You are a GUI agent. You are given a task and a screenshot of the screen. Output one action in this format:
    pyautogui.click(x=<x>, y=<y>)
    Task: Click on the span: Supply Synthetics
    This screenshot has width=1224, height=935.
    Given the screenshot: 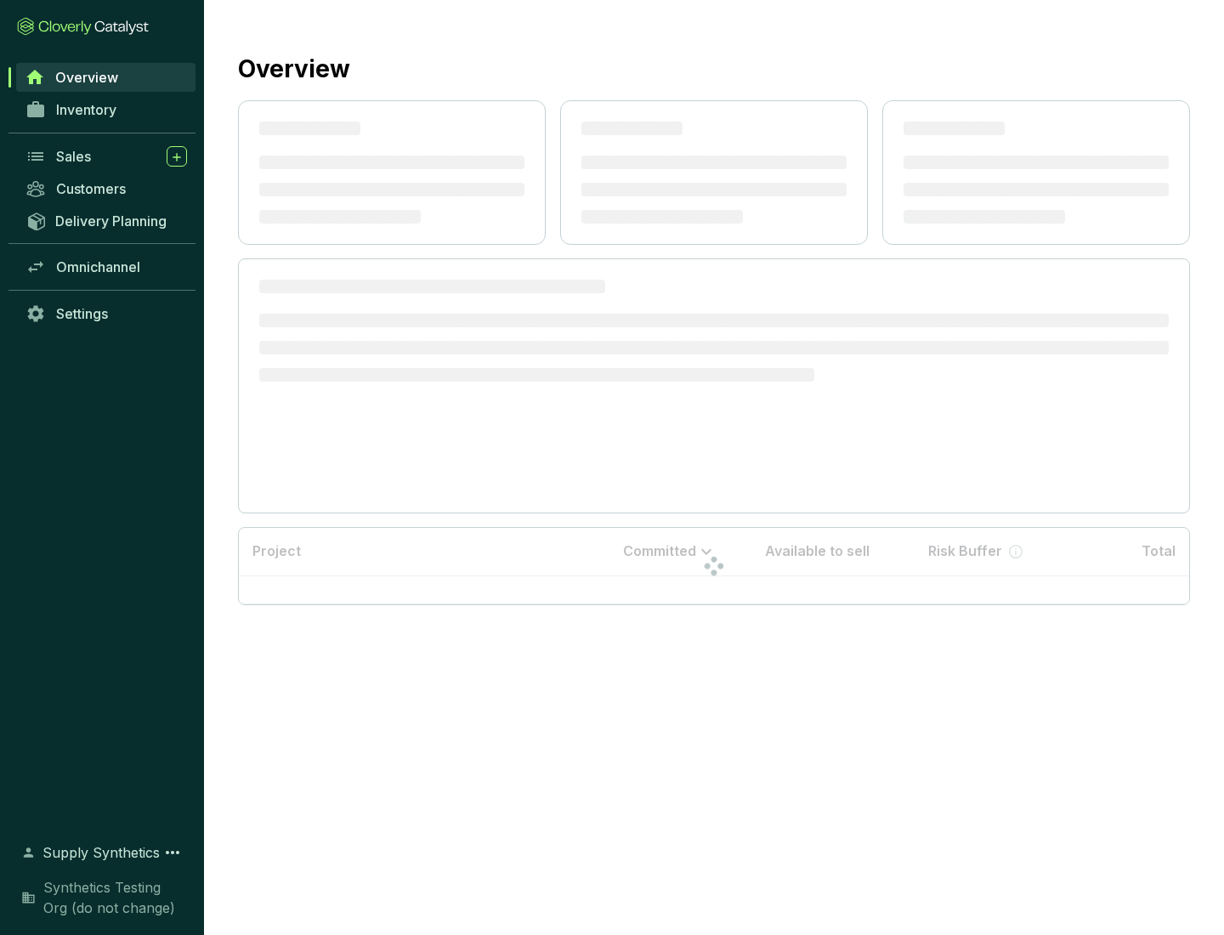 What is the action you would take?
    pyautogui.click(x=101, y=853)
    